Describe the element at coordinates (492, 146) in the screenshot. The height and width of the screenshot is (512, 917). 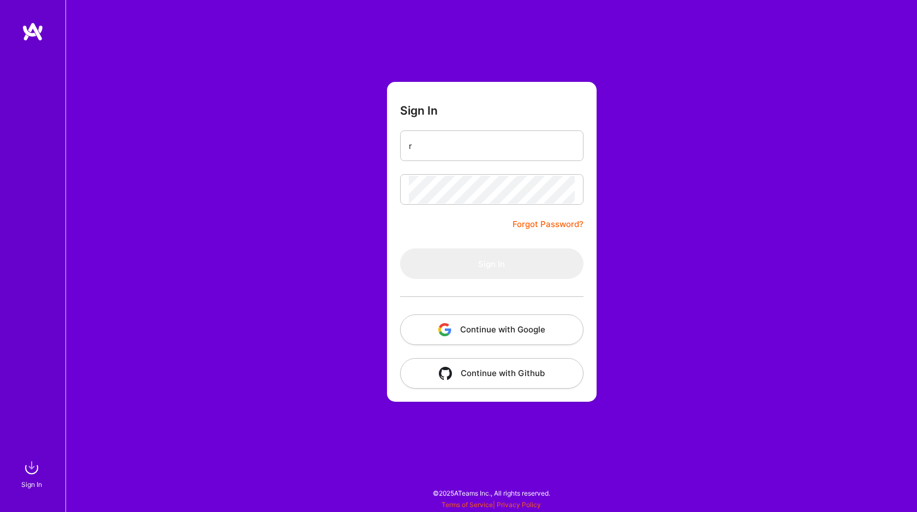
I see `input: Email...` at that location.